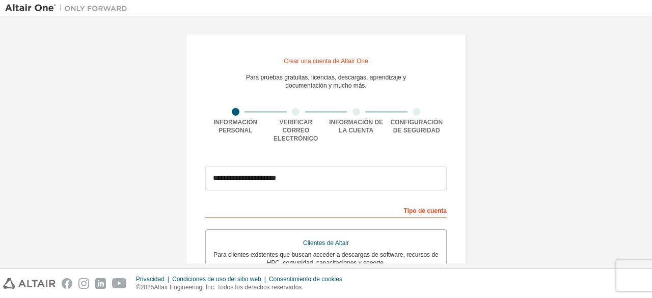  Describe the element at coordinates (217, 279) in the screenshot. I see `font: Condiciones de uso del sitio web` at that location.